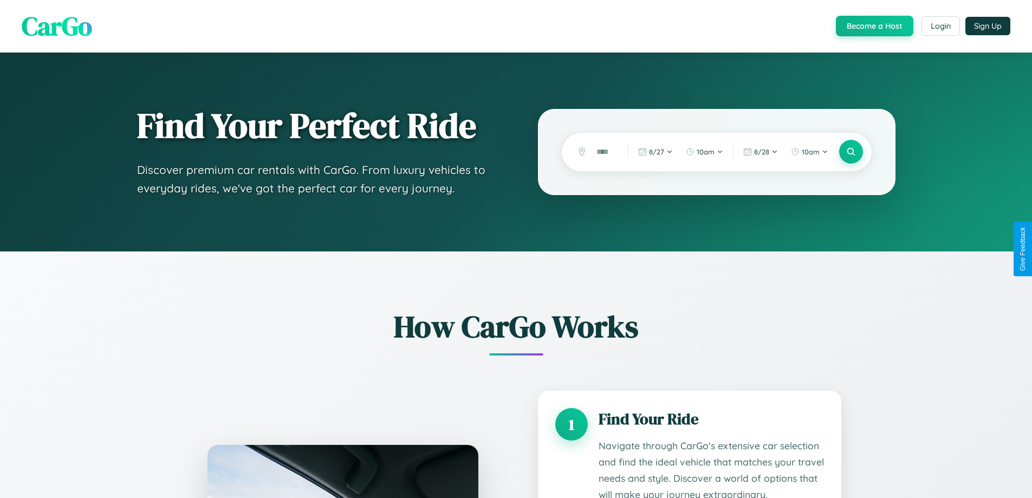 This screenshot has height=498, width=1032. What do you see at coordinates (657, 152) in the screenshot?
I see `span: 8 / 27` at bounding box center [657, 152].